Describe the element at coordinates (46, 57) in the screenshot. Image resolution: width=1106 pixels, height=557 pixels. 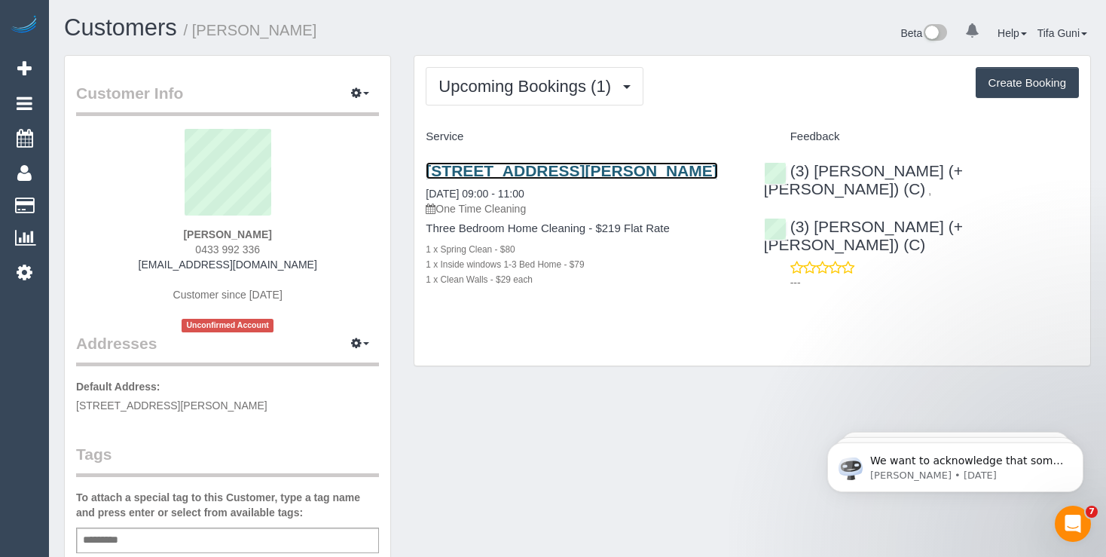
I see `img: Profile image for Ellie` at that location.